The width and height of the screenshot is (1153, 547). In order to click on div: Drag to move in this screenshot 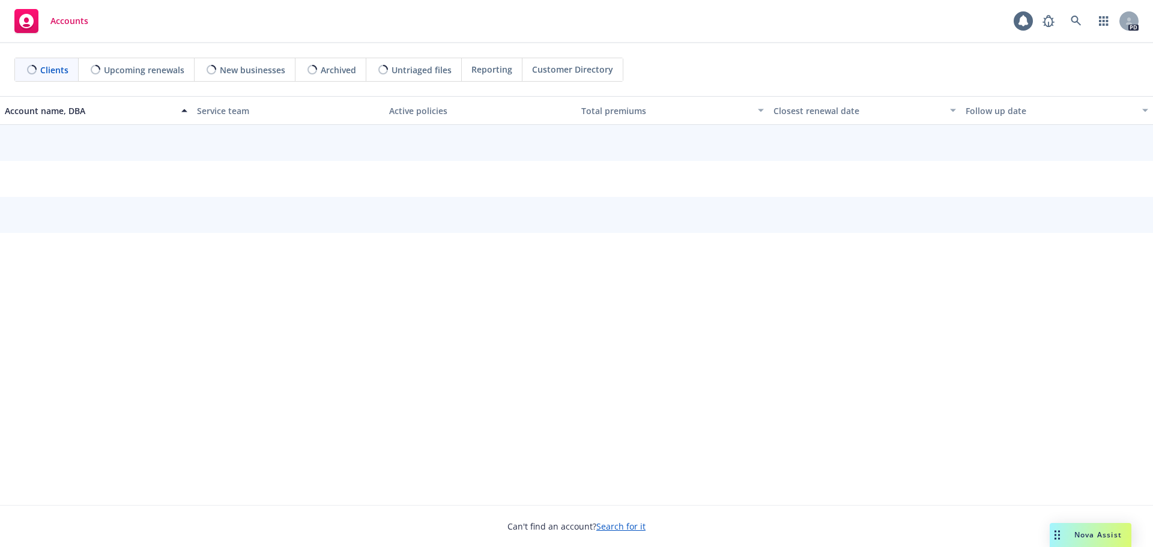, I will do `click(1057, 535)`.